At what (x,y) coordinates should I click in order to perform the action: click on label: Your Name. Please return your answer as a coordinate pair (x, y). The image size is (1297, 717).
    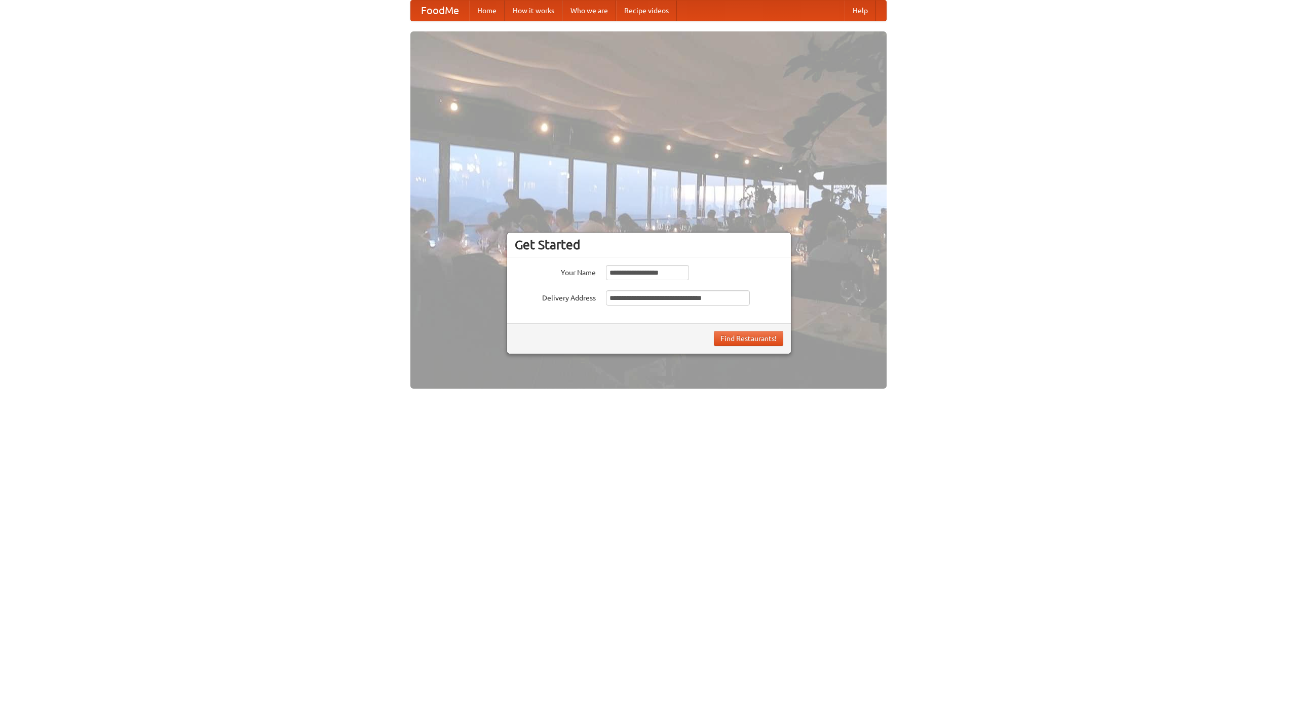
    Looking at the image, I should click on (555, 271).